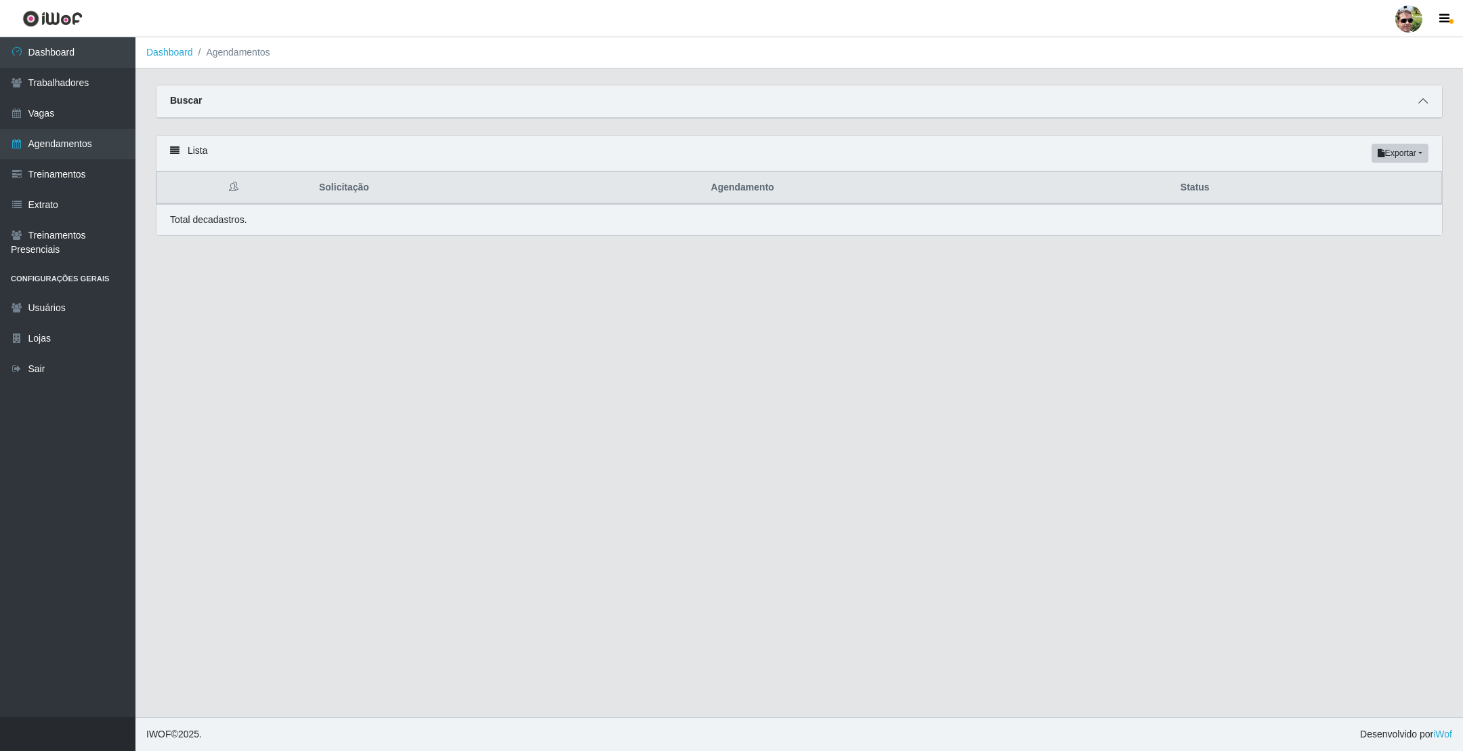  What do you see at coordinates (159, 734) in the screenshot?
I see `span: IWOF` at bounding box center [159, 734].